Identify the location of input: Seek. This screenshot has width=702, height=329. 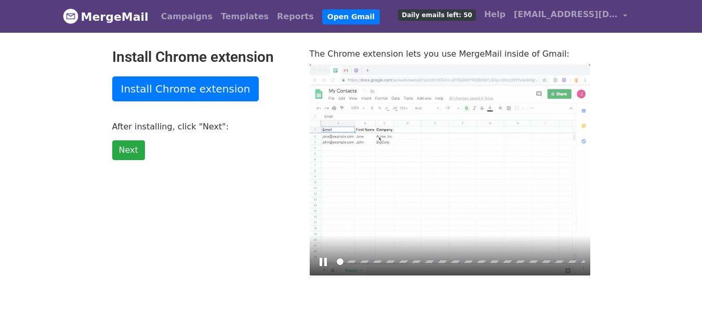
(461, 261).